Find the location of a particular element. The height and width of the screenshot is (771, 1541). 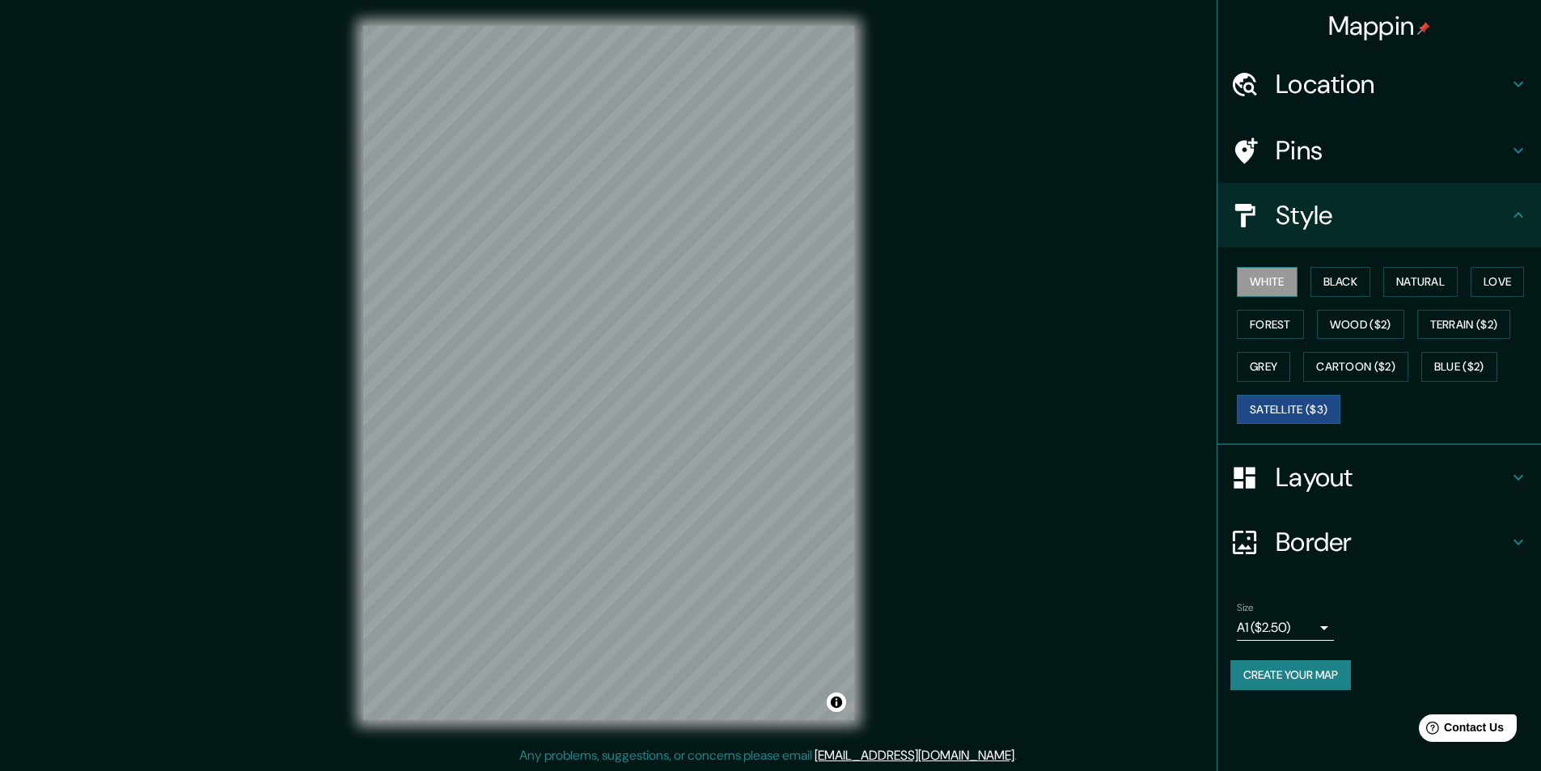

button: Forest is located at coordinates (1270, 324).